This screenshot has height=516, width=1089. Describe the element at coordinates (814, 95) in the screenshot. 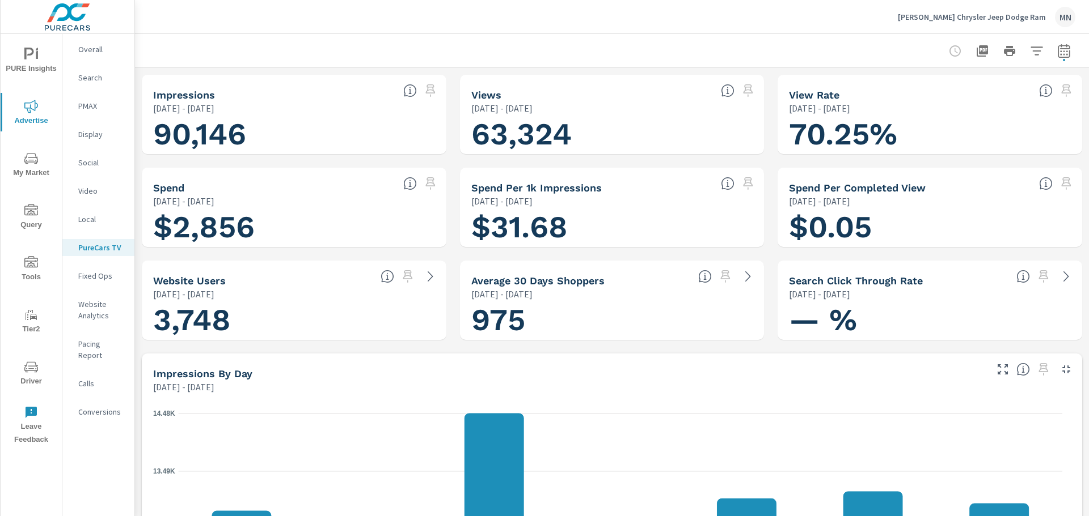

I see `h5: View Rate` at that location.